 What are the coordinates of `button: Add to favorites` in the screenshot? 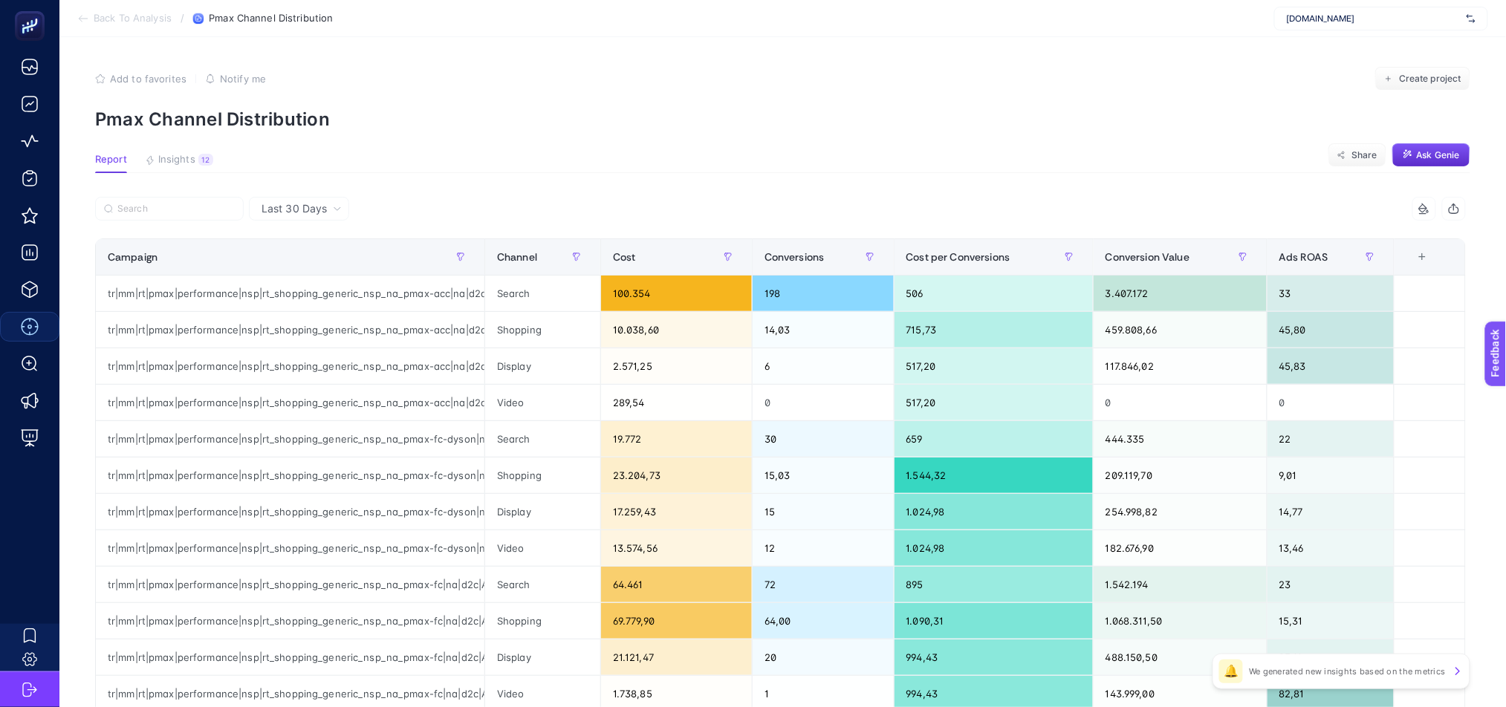 It's located at (140, 79).